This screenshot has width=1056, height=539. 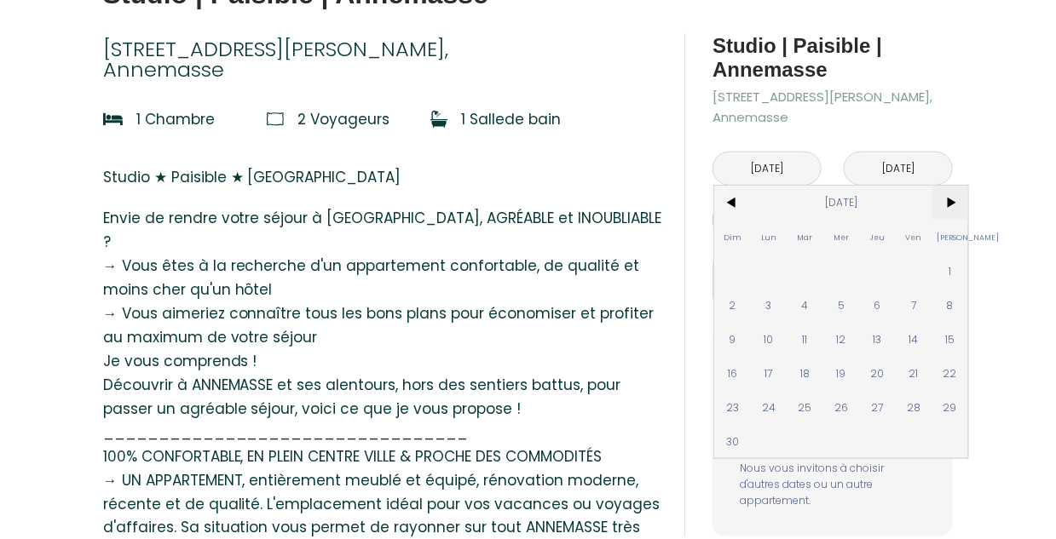 I want to click on span: Lun, so click(x=769, y=237).